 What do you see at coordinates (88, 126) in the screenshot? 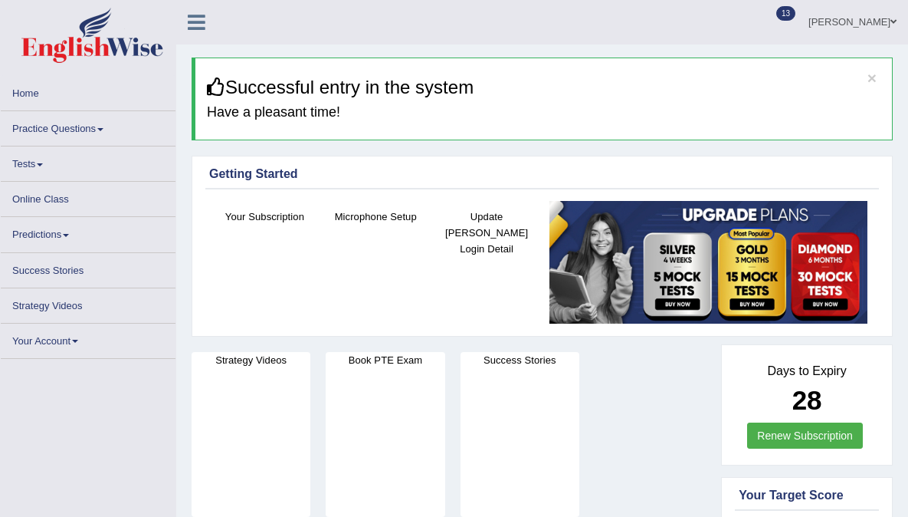
I see `a: Practice Questions` at bounding box center [88, 126].